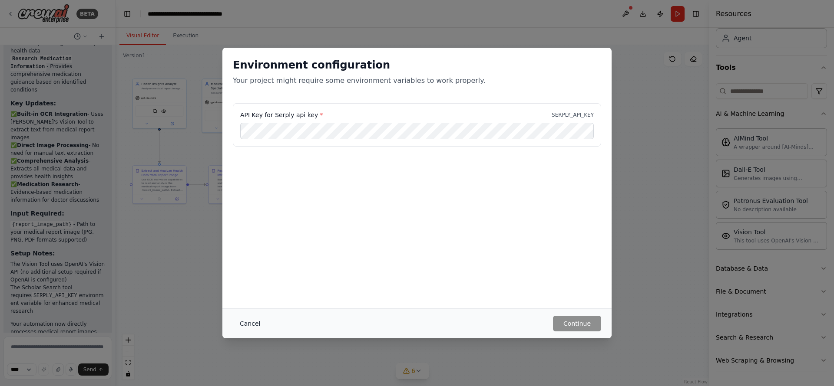  I want to click on p: Your project might require some environment variables to work properly., so click(417, 81).